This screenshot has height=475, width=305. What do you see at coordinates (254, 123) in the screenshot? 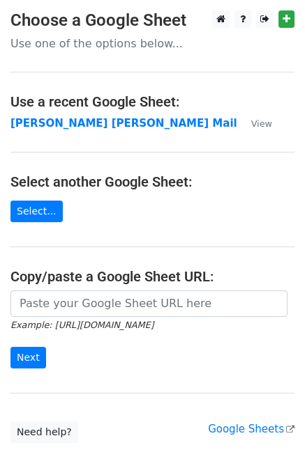
I see `a: View` at bounding box center [254, 123].